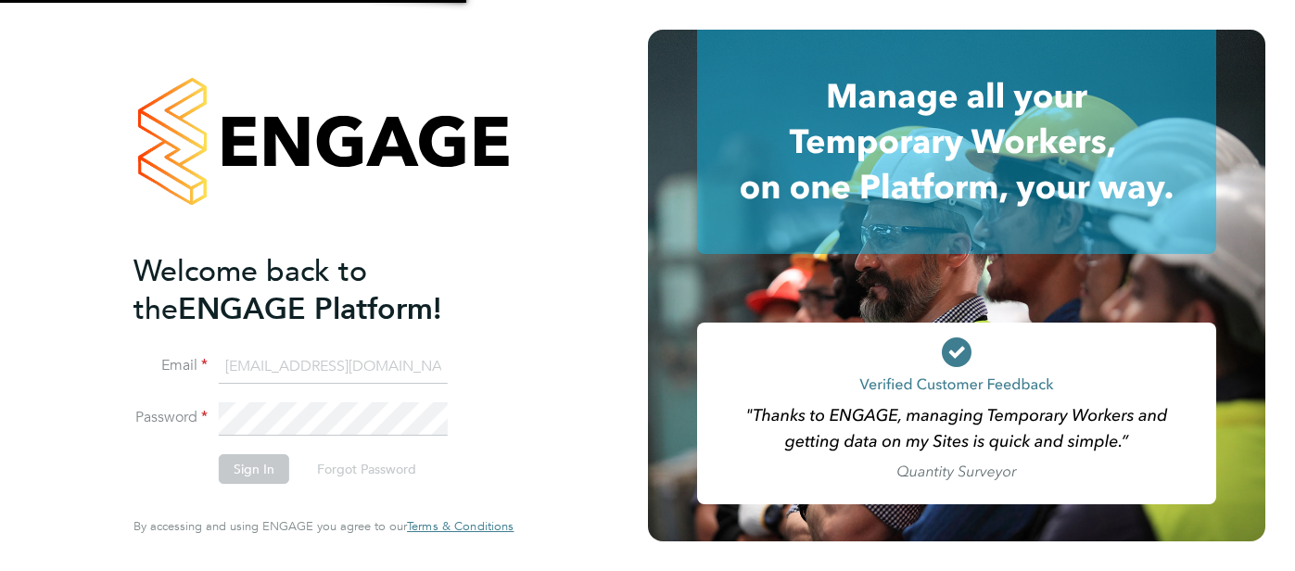  I want to click on span: By accessing and using ENGAGE you agree to our, so click(324, 526).